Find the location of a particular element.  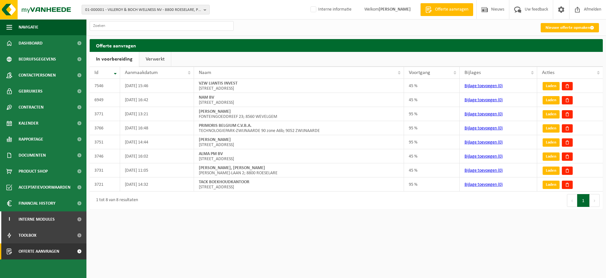

td: 3721 is located at coordinates (105, 184).